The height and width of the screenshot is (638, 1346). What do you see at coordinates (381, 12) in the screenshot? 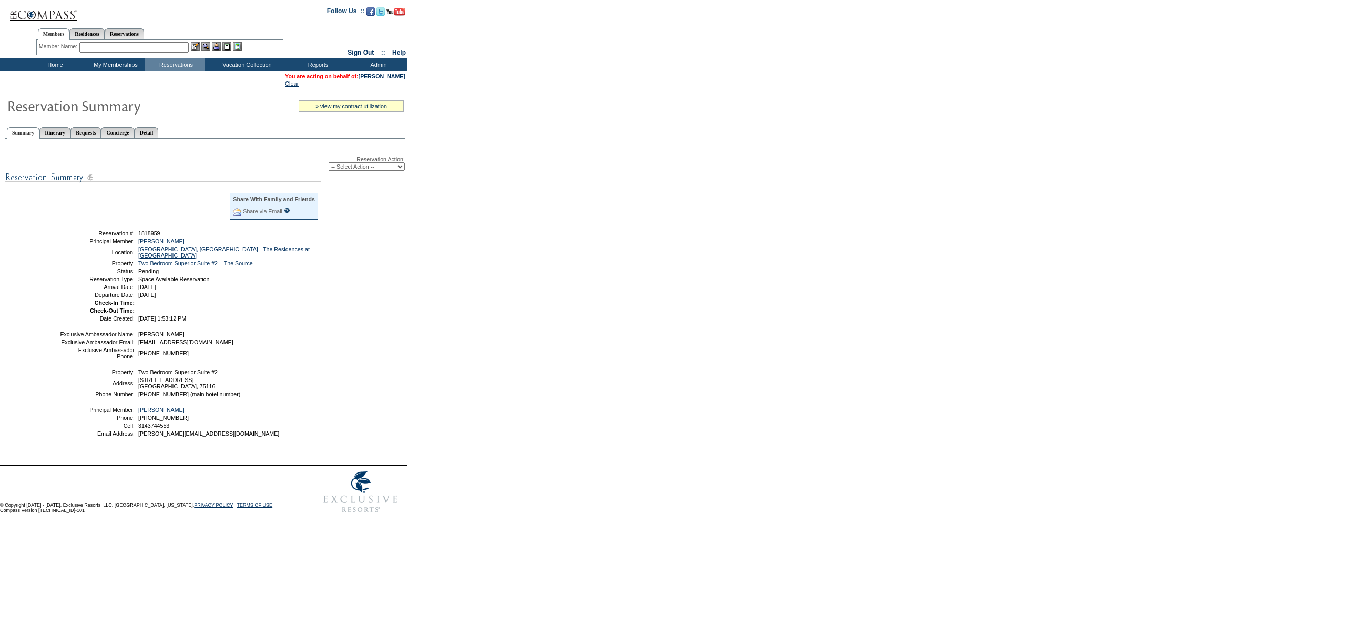
I see `img: Follow us on Twitter` at bounding box center [381, 12].